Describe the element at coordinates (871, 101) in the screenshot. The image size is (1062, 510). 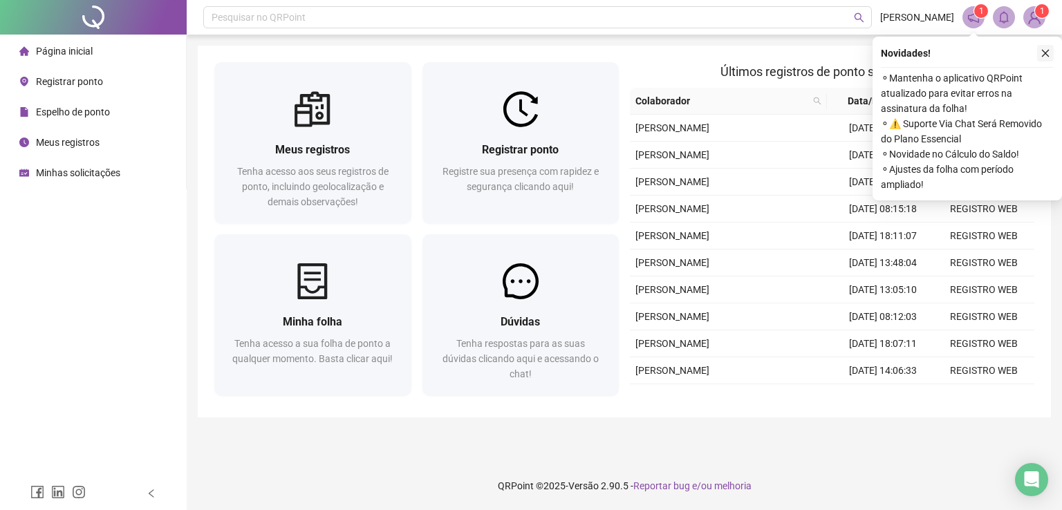
I see `span: Data/Hora` at that location.